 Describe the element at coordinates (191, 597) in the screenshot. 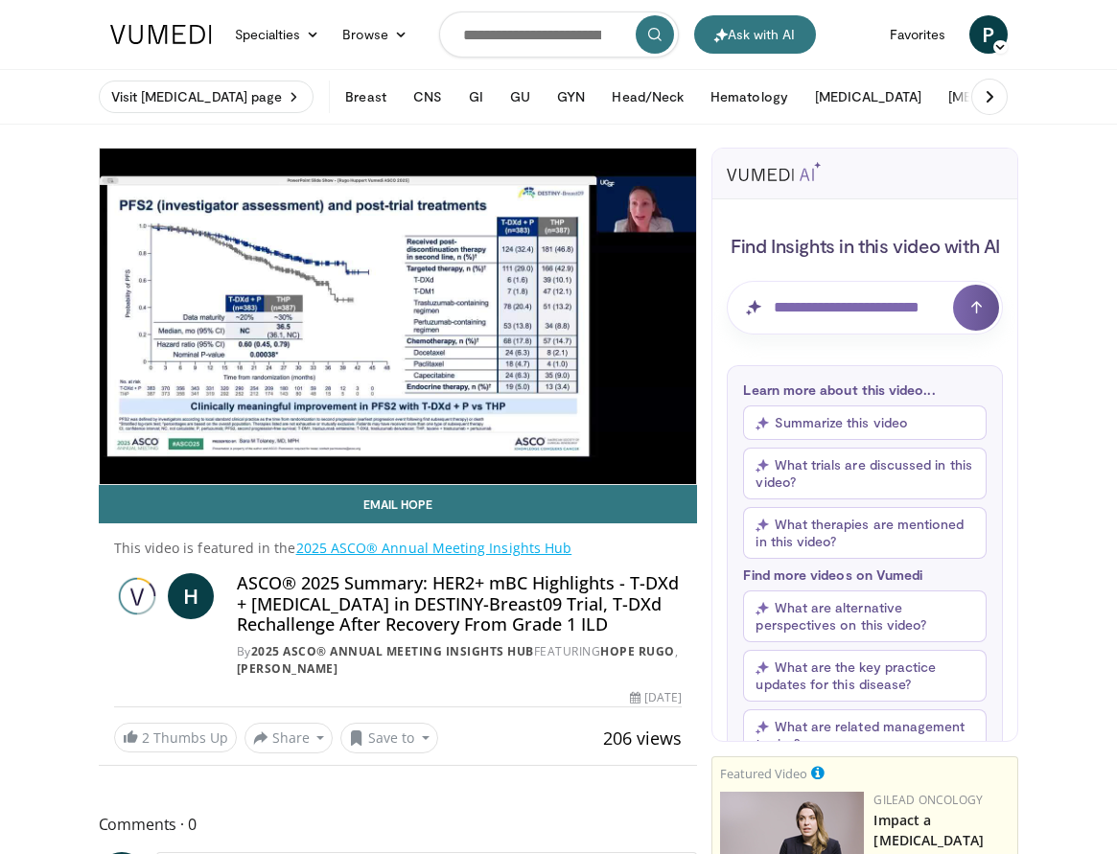

I see `a: H` at that location.